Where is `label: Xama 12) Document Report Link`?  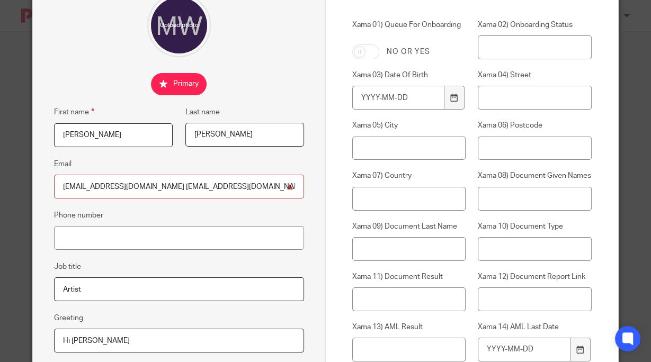 label: Xama 12) Document Report Link is located at coordinates (534, 277).